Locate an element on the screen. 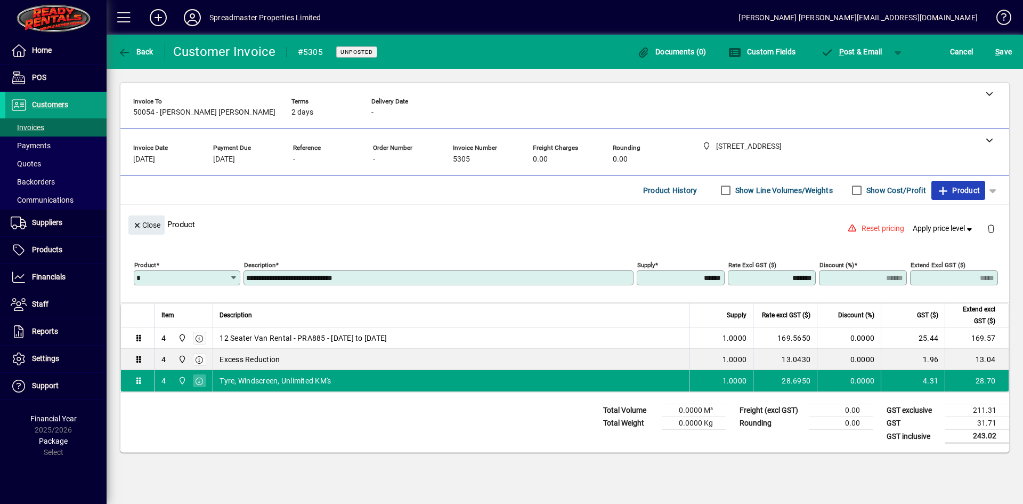 Image resolution: width=1023 pixels, height=504 pixels. span: Payments is located at coordinates (30, 145).